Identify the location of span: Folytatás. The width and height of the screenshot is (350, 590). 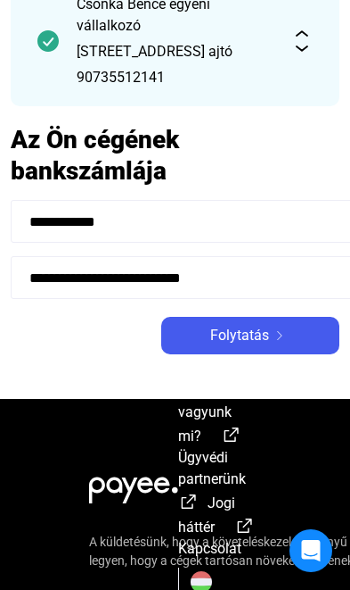
(240, 335).